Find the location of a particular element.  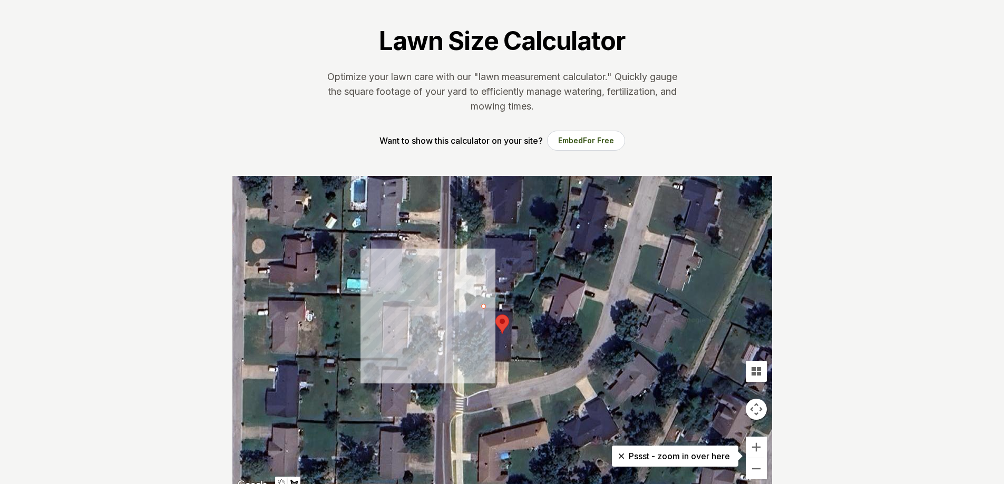

p: Optimize your lawn care with our "lawn measurement calculator." Quickly gauge the square footage ... is located at coordinates (502, 92).